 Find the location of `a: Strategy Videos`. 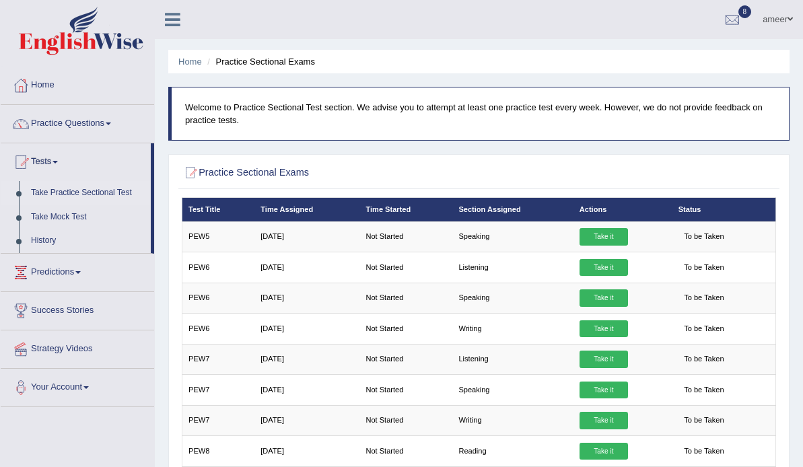

a: Strategy Videos is located at coordinates (77, 347).